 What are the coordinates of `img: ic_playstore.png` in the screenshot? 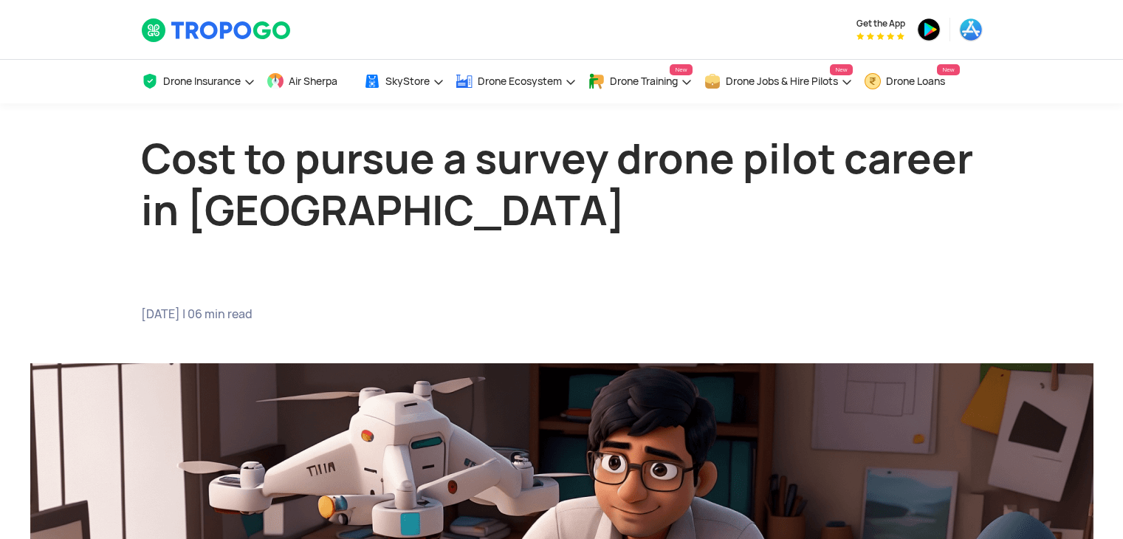 It's located at (929, 30).